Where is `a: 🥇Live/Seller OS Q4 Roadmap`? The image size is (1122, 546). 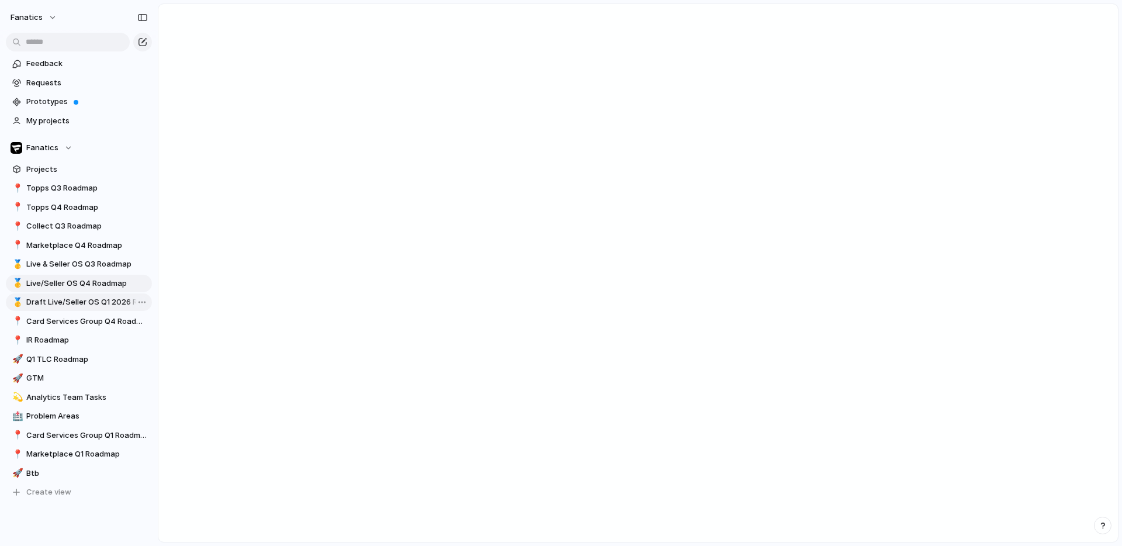
a: 🥇Live/Seller OS Q4 Roadmap is located at coordinates (79, 283).